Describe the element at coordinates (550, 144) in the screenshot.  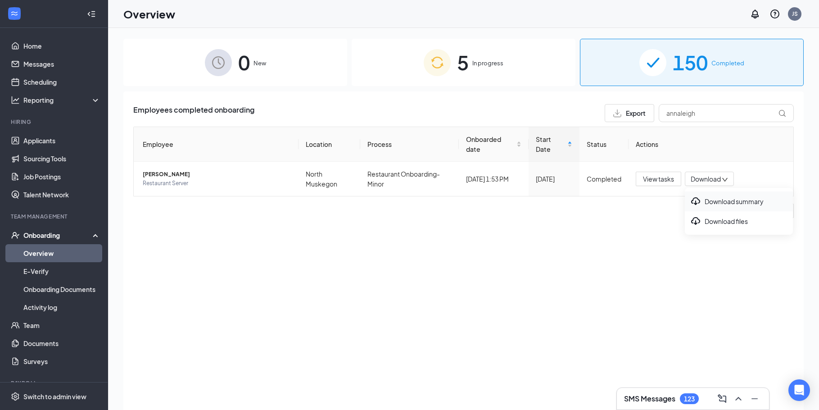
I see `span: Start Date` at that location.